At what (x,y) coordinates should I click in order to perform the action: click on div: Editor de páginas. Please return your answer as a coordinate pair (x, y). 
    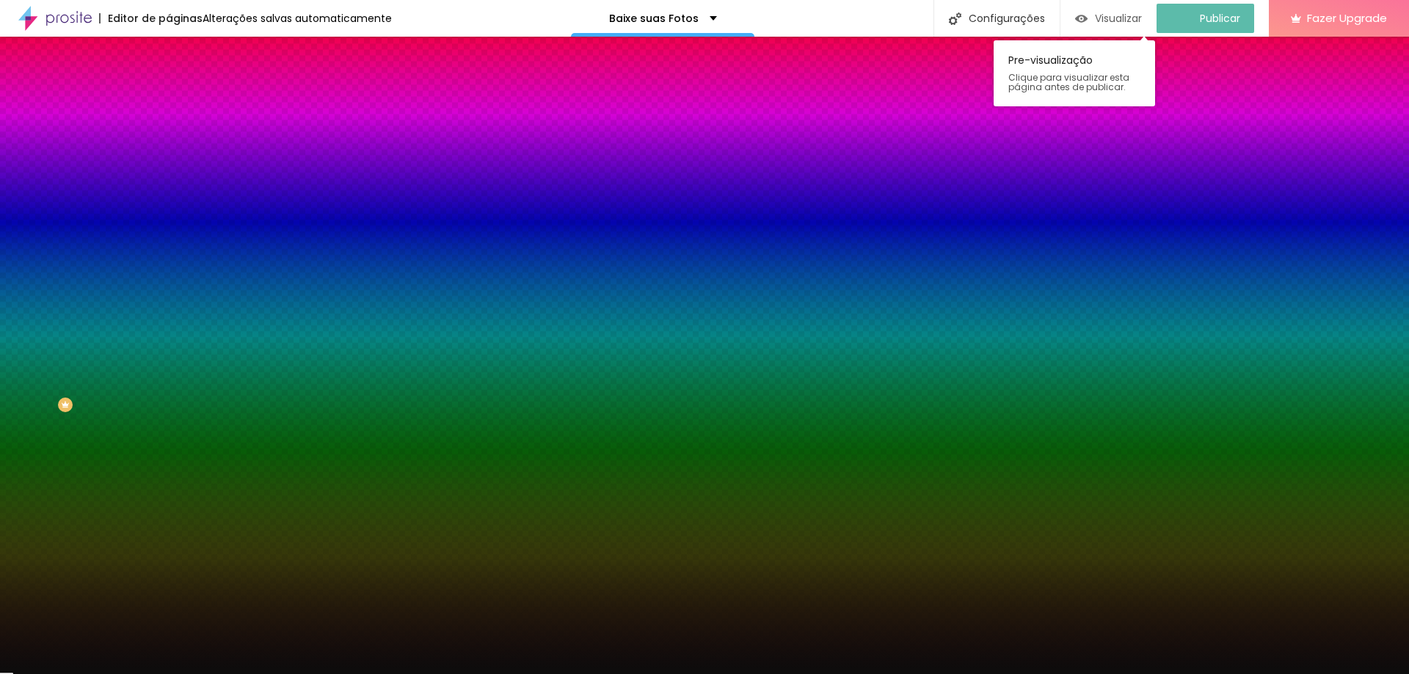
    Looking at the image, I should click on (150, 18).